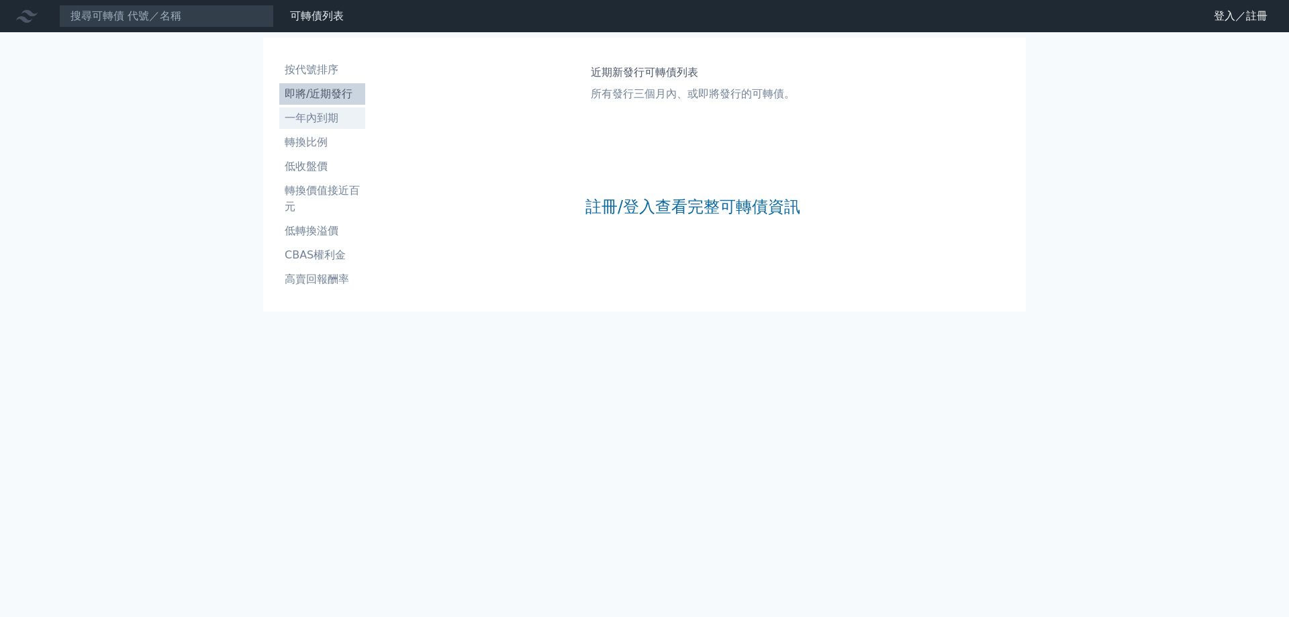 This screenshot has width=1289, height=617. What do you see at coordinates (322, 255) in the screenshot?
I see `a: CBAS權利金` at bounding box center [322, 255].